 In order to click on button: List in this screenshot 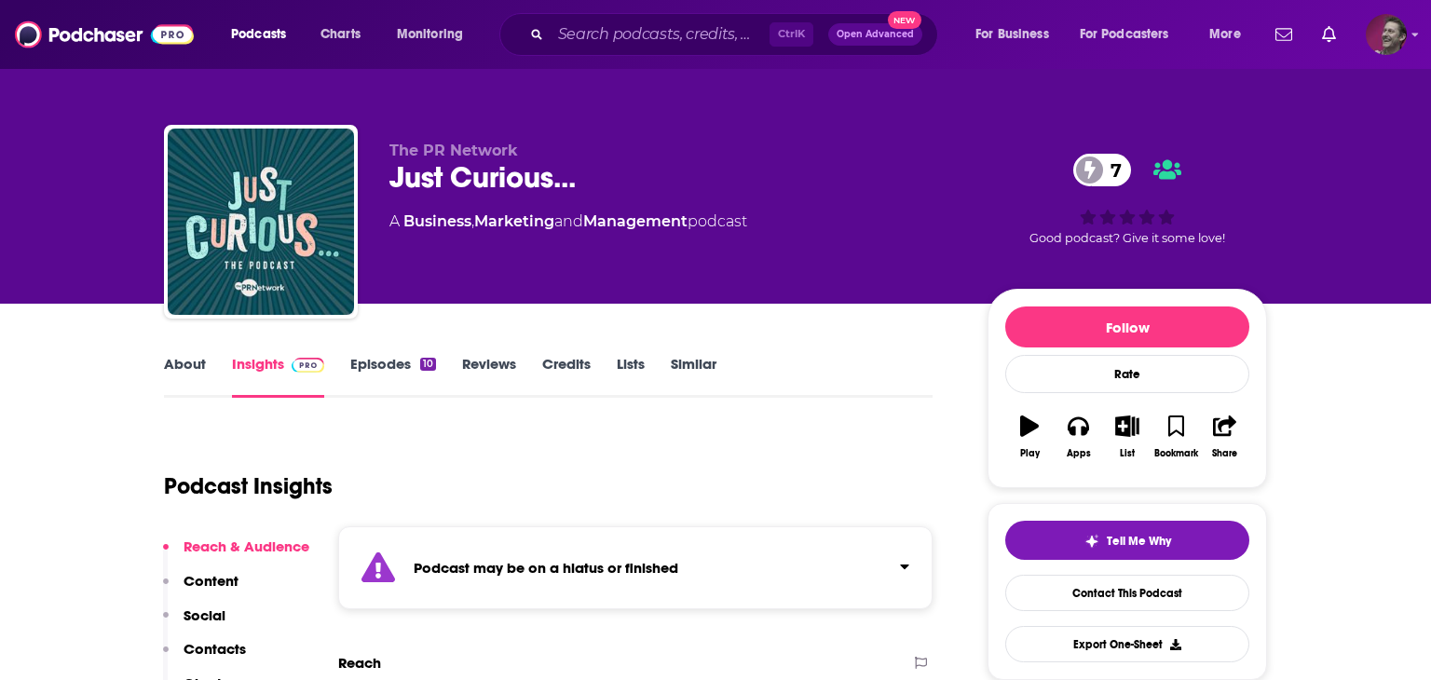, I will do `click(1127, 437)`.